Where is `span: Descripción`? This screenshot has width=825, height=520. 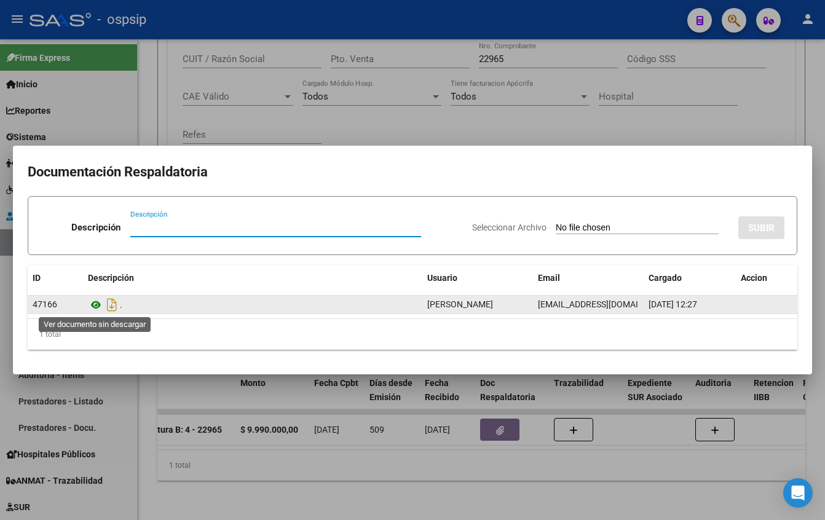
span: Descripción is located at coordinates (111, 278).